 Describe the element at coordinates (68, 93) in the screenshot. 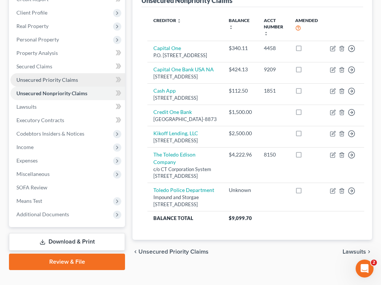

I see `a: Unsecured Nonpriority Claims` at that location.